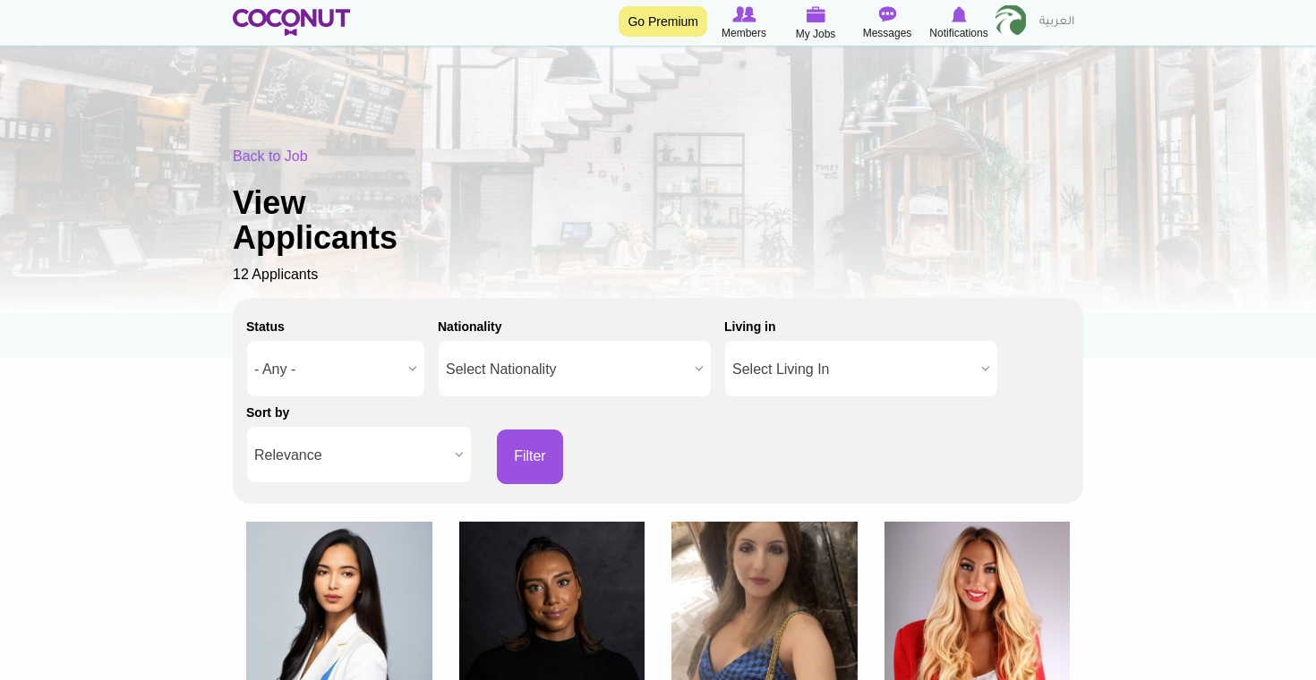 This screenshot has width=1316, height=680. I want to click on label: Sort by, so click(268, 413).